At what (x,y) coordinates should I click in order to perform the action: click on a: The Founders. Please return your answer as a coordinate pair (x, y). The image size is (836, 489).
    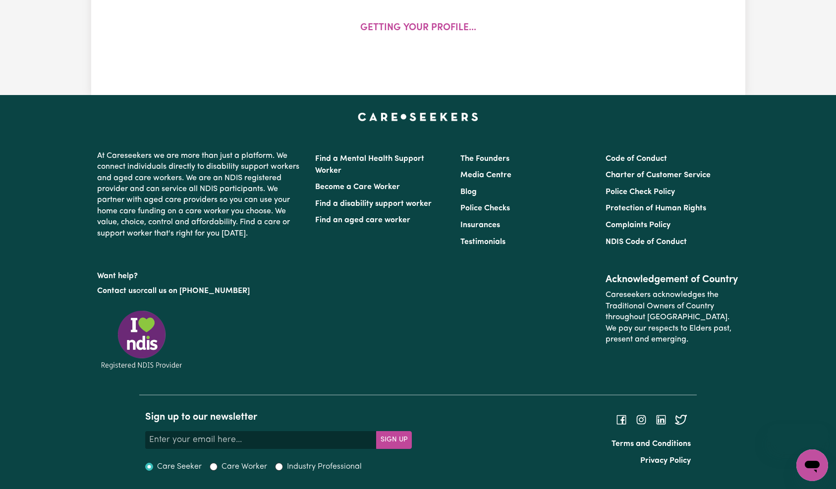
    Looking at the image, I should click on (484, 159).